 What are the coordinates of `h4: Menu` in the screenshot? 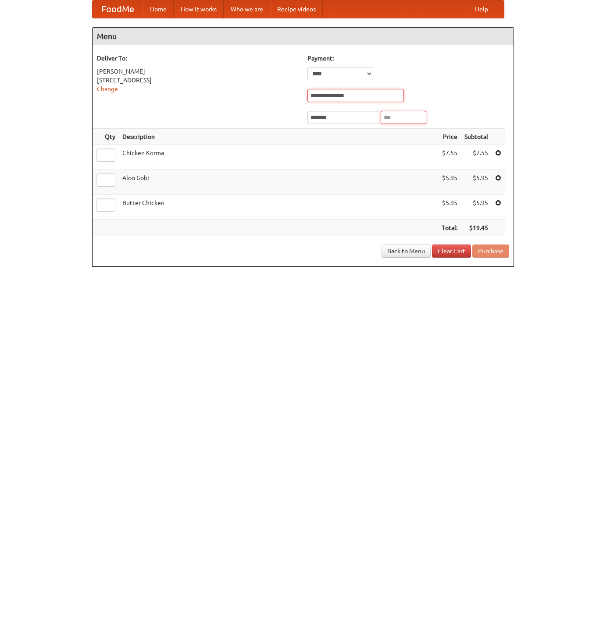 It's located at (303, 36).